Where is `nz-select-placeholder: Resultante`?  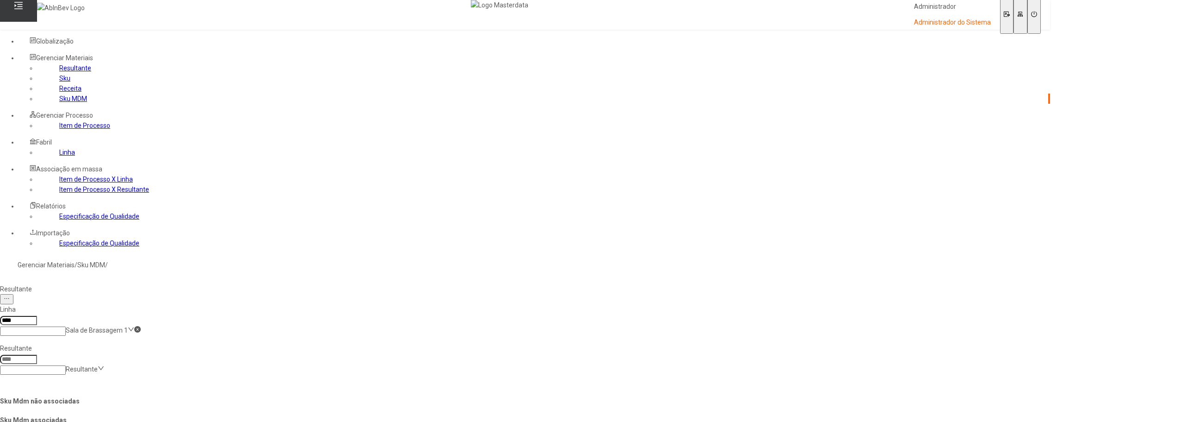
nz-select-placeholder: Resultante is located at coordinates (81, 369).